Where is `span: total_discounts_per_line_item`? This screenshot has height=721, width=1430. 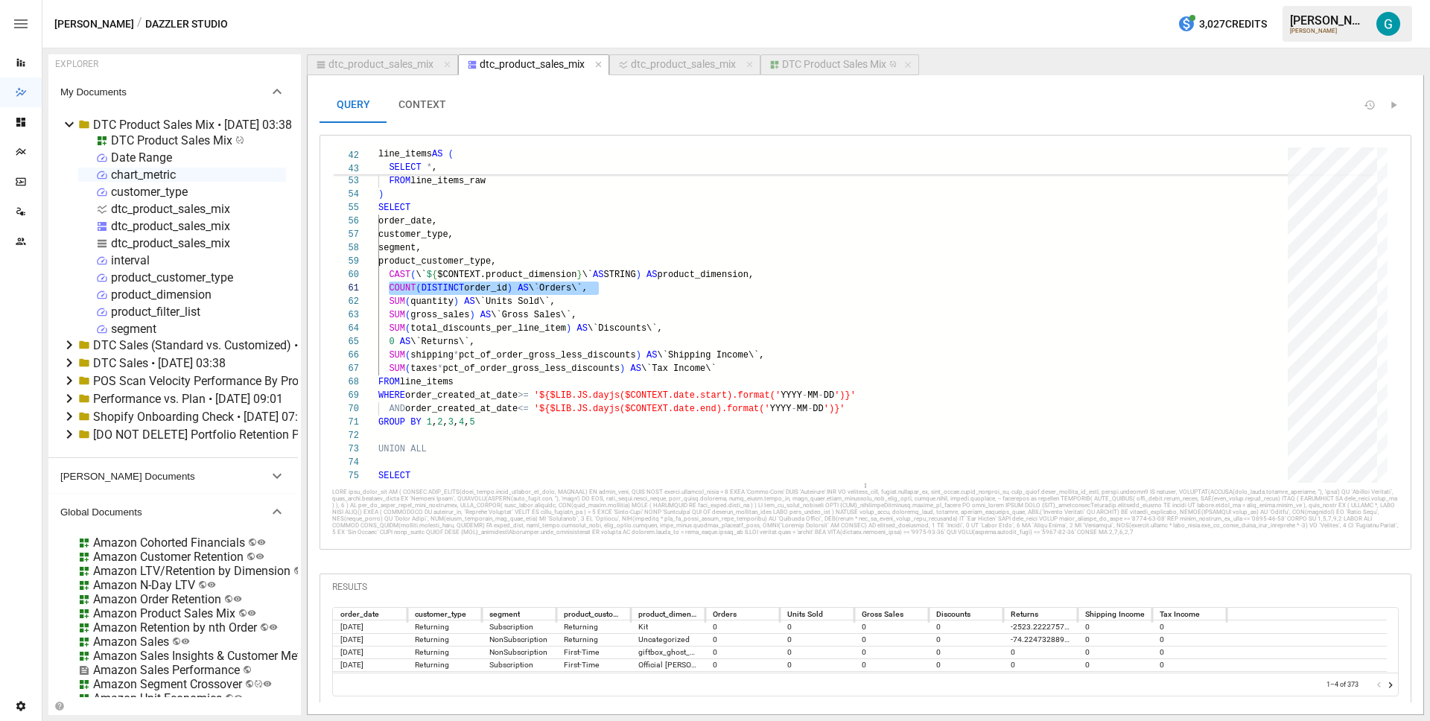 span: total_discounts_per_line_item is located at coordinates (488, 328).